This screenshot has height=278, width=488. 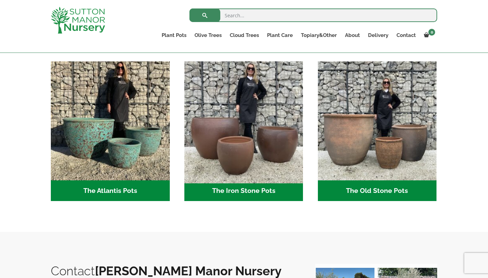 I want to click on a: Olive Trees, so click(x=208, y=35).